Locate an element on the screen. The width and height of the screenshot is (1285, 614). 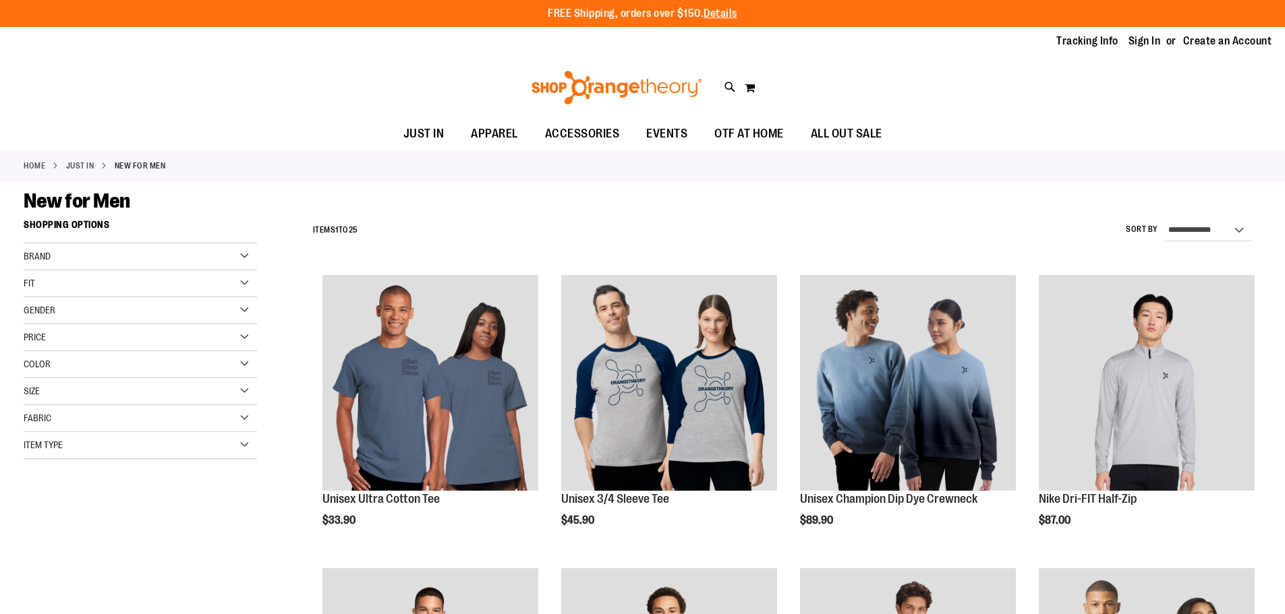
span: Price is located at coordinates (34, 337).